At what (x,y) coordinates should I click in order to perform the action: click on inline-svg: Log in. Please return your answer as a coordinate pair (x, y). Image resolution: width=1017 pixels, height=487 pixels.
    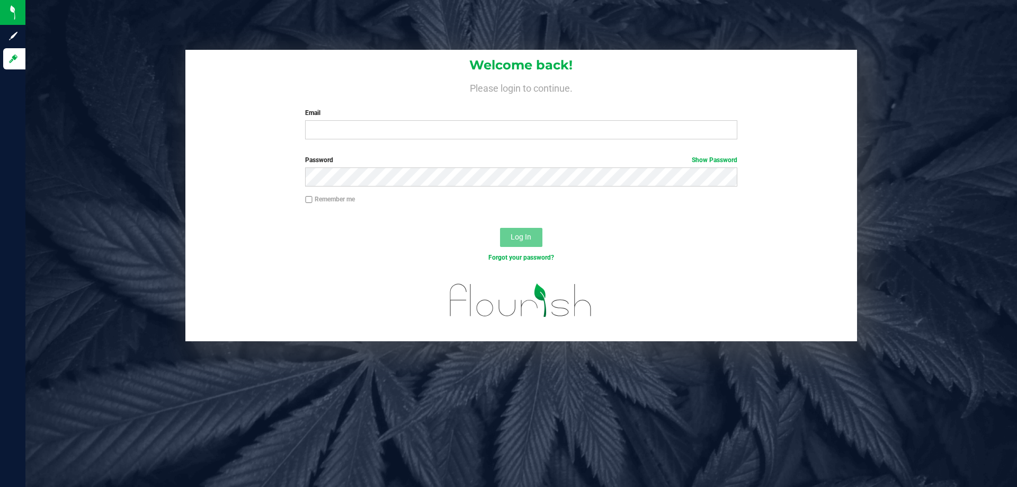
    Looking at the image, I should click on (13, 59).